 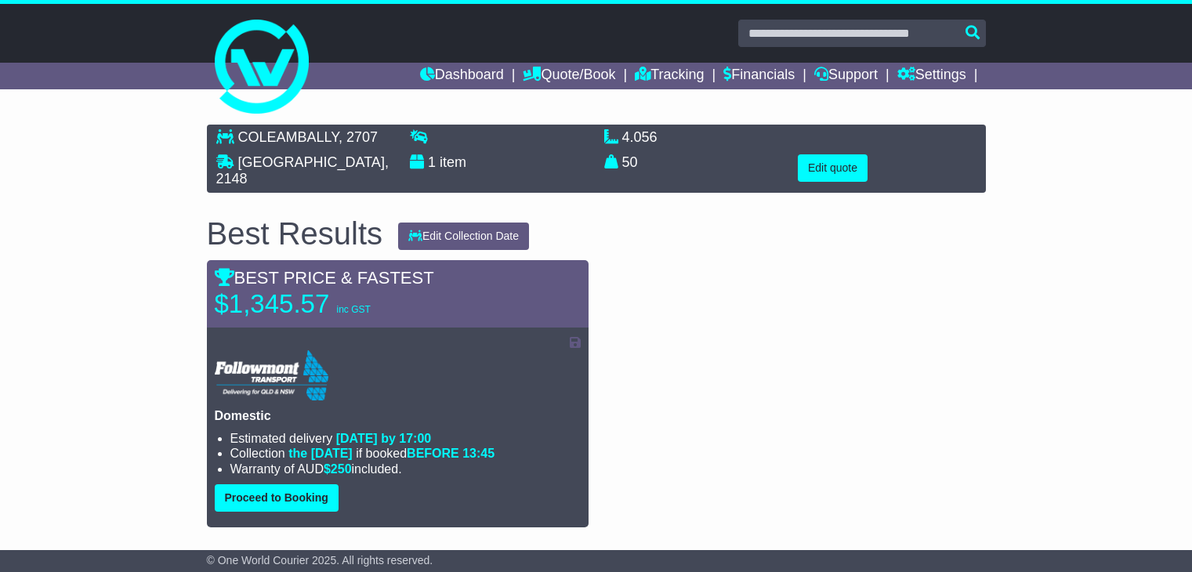 What do you see at coordinates (453, 162) in the screenshot?
I see `span: item` at bounding box center [453, 162].